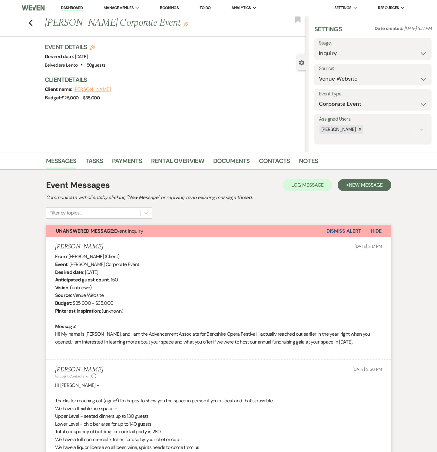  I want to click on p: Lower Level - chic bar area for up to 140 guests, so click(219, 424).